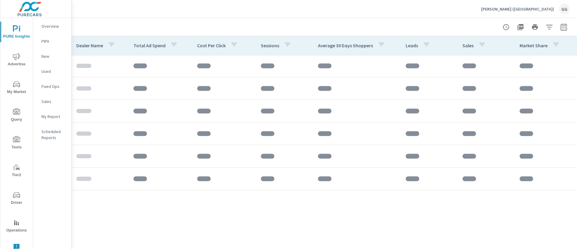 This screenshot has width=577, height=249. I want to click on span: Tier2, so click(17, 171).